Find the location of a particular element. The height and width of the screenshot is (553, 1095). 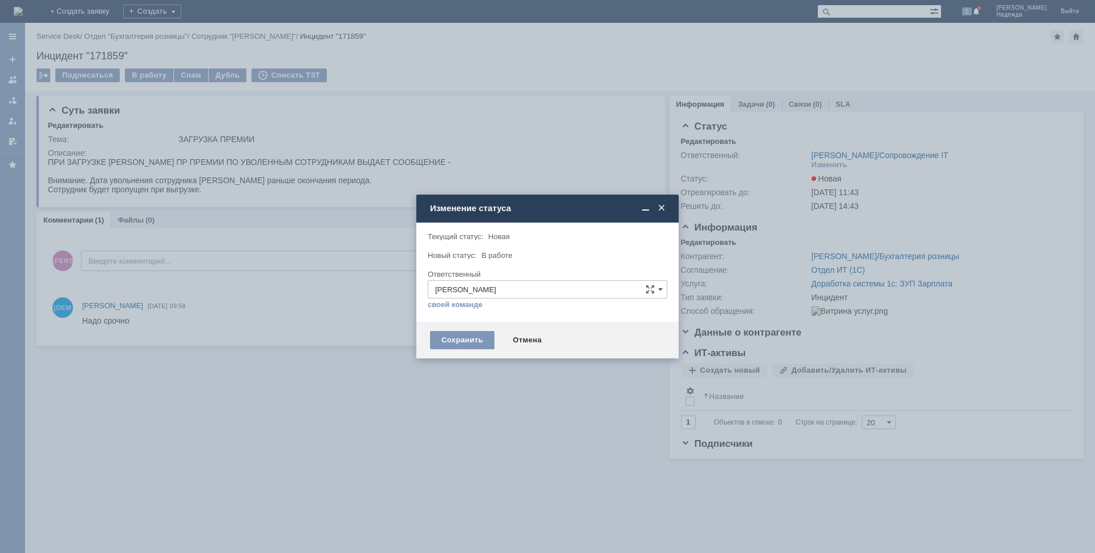

span: Новая is located at coordinates (499, 236).